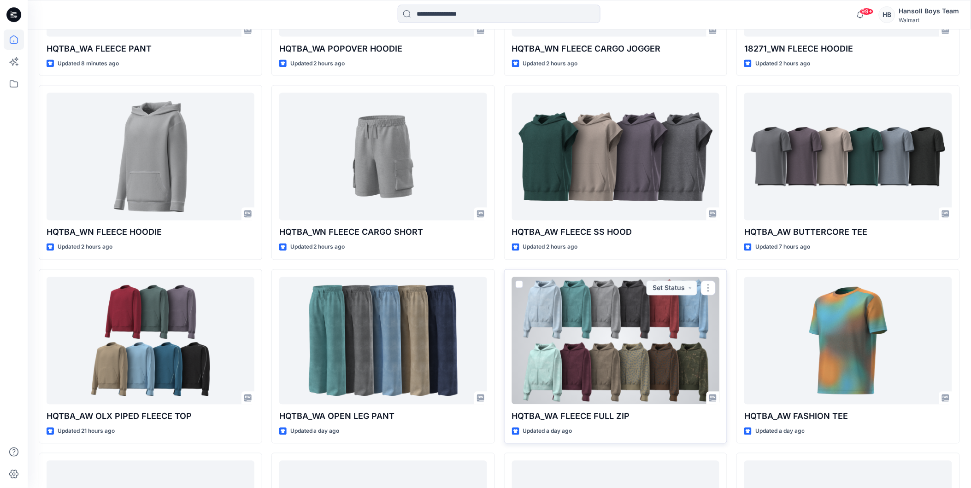  Describe the element at coordinates (615, 157) in the screenshot. I see `a: HQTBA_AW FLEECE SS HOOD` at that location.